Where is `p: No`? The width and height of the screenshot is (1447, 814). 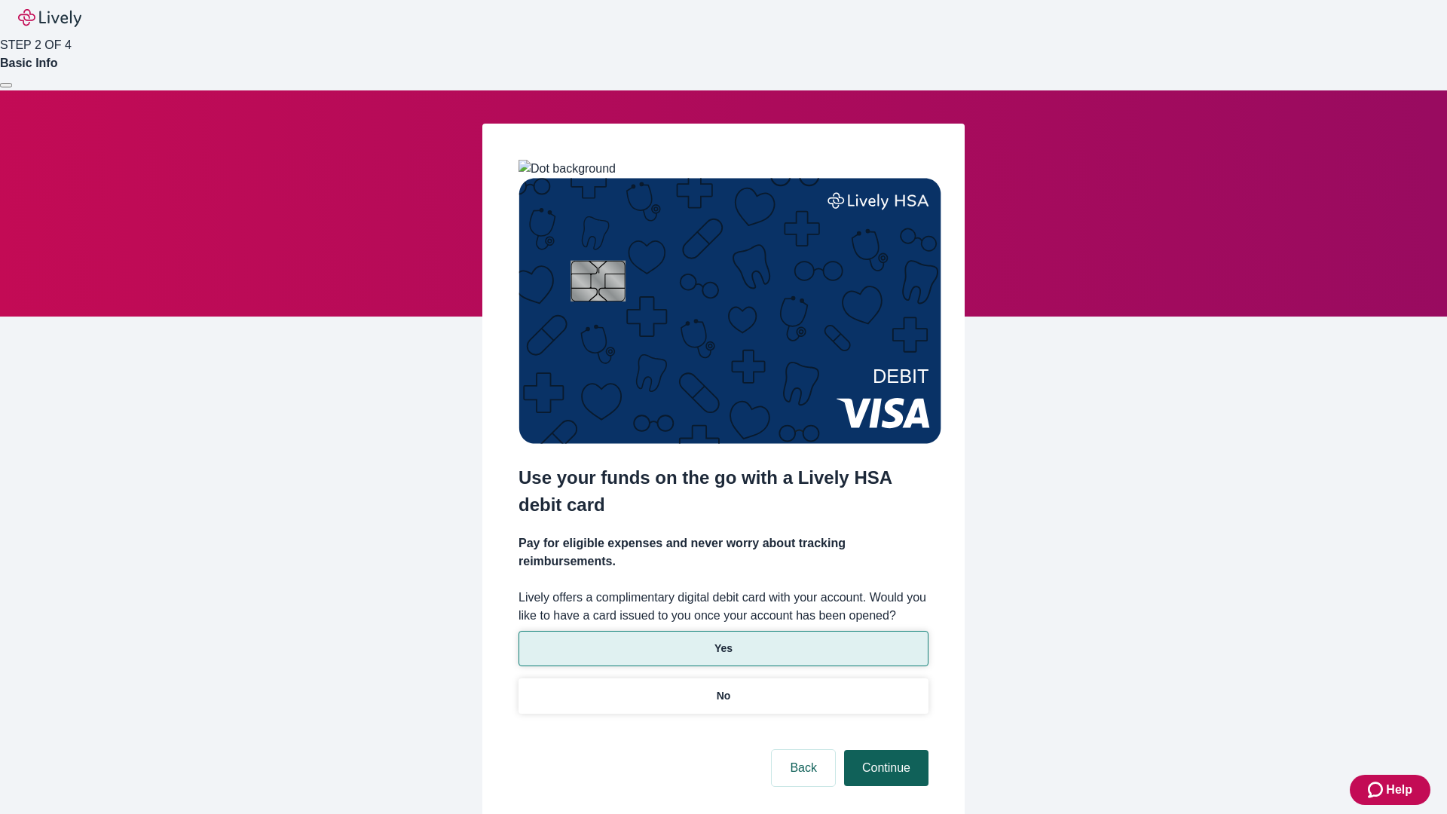
p: No is located at coordinates (724, 696).